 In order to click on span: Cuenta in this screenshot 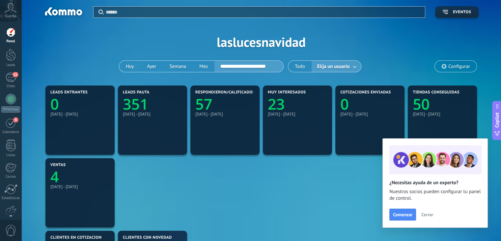, I will do `click(11, 16)`.